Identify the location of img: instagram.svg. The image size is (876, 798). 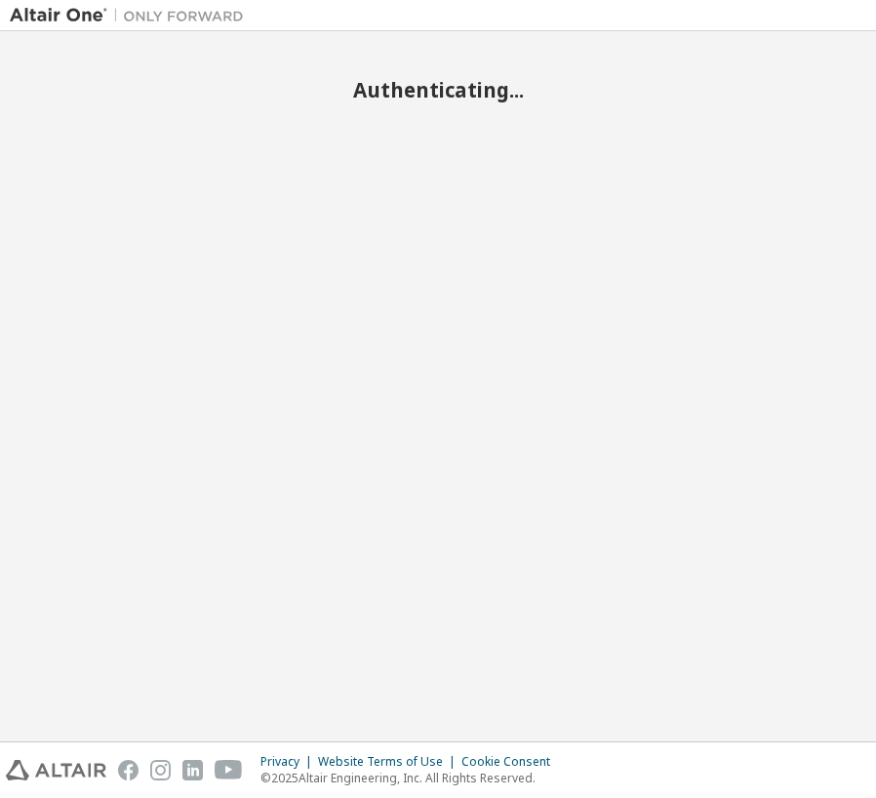
(160, 770).